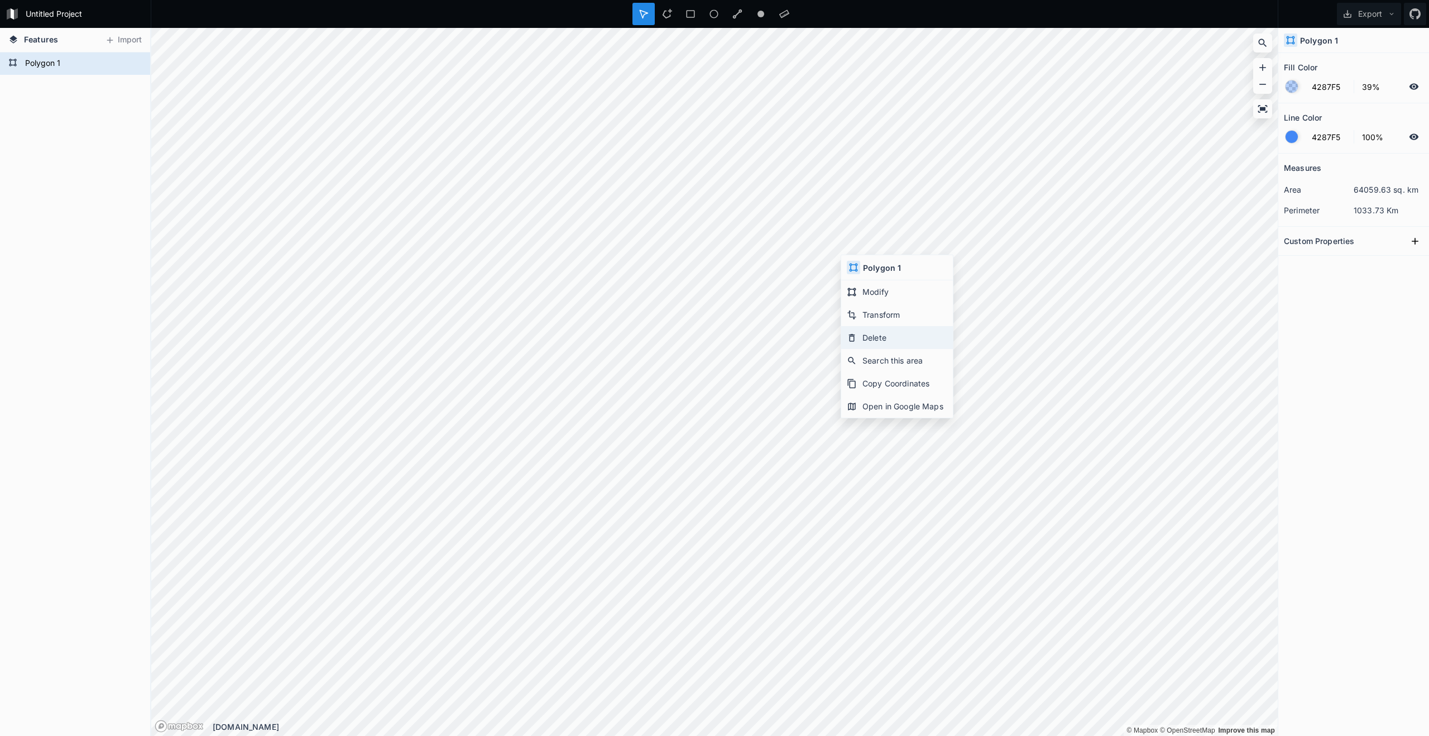 This screenshot has height=736, width=1429. Describe the element at coordinates (1303, 168) in the screenshot. I see `h2: Measures` at that location.